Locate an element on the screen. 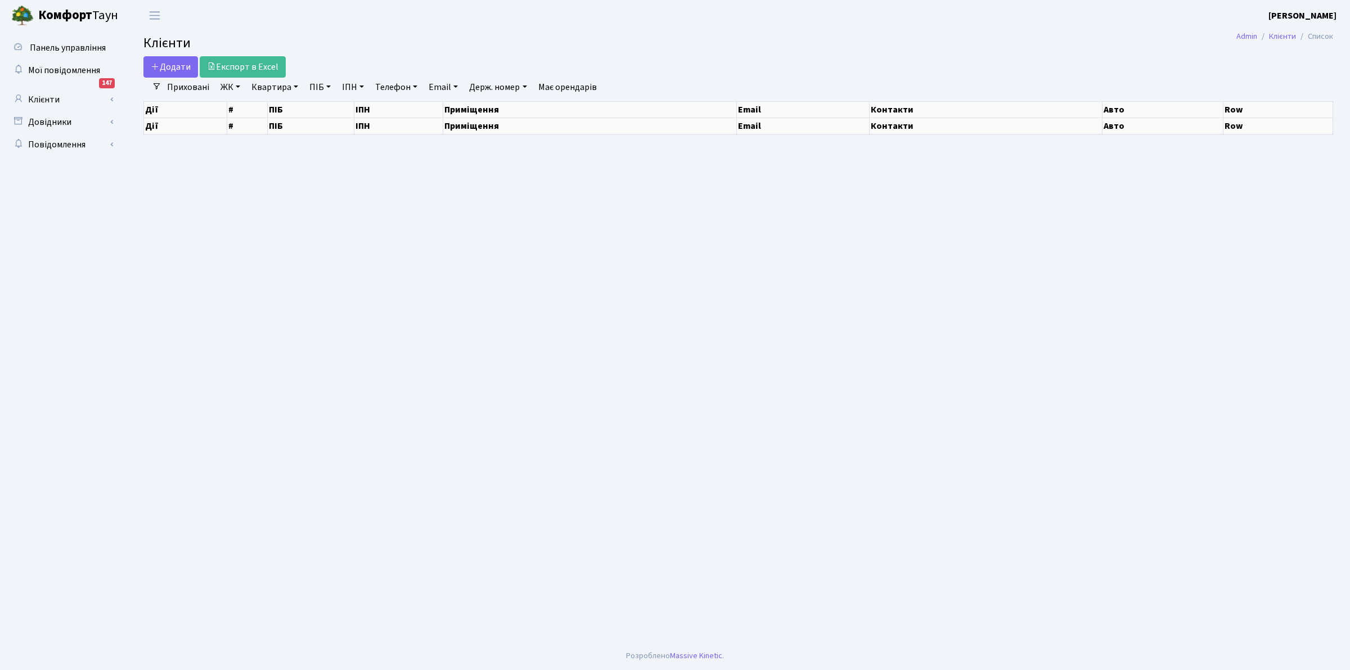 The height and width of the screenshot is (670, 1350). nav: breadcrumb is located at coordinates (1285, 37).